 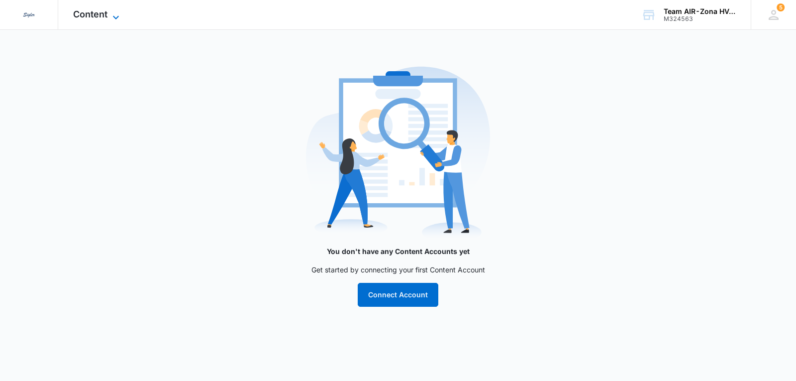 What do you see at coordinates (781, 7) in the screenshot?
I see `span: 5` at bounding box center [781, 7].